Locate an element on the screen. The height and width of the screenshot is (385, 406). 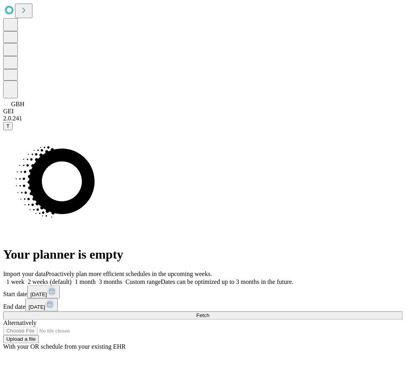
span: Proactively plan more efficient schedules in the upcoming weeks. is located at coordinates (129, 274).